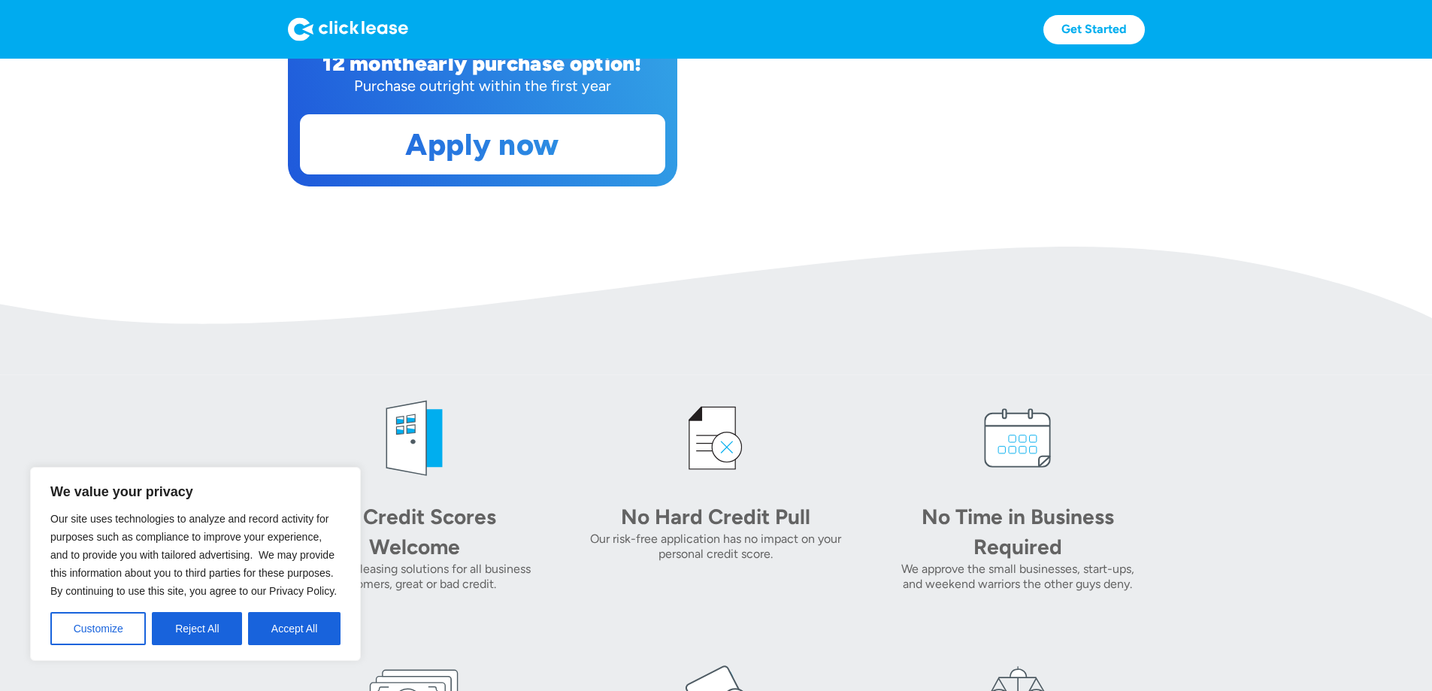 The height and width of the screenshot is (691, 1432). I want to click on img: credit icon, so click(716, 438).